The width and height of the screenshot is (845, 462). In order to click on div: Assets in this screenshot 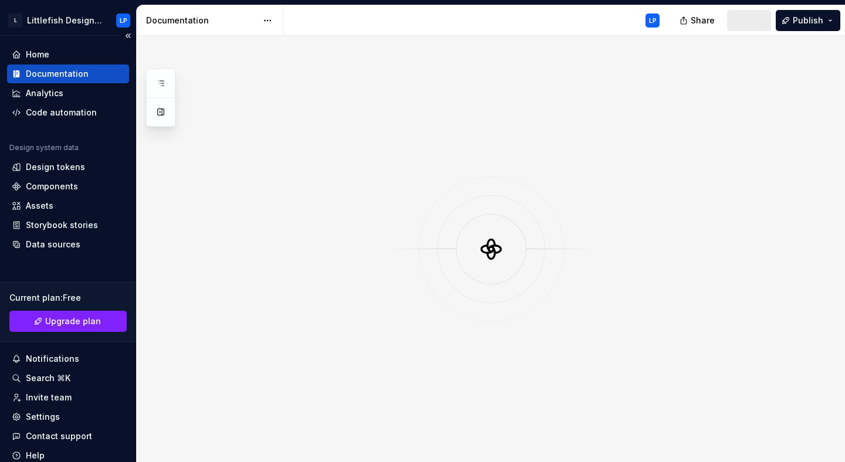, I will do `click(39, 206)`.